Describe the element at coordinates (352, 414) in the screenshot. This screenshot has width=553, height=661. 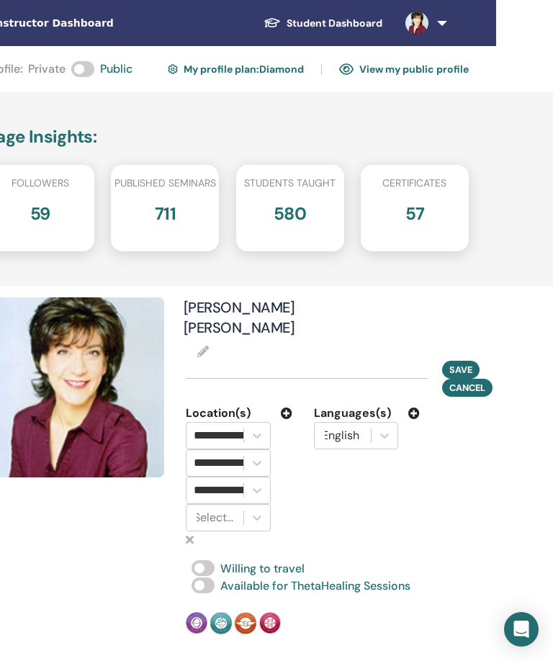
I see `span: Languages(s)` at that location.